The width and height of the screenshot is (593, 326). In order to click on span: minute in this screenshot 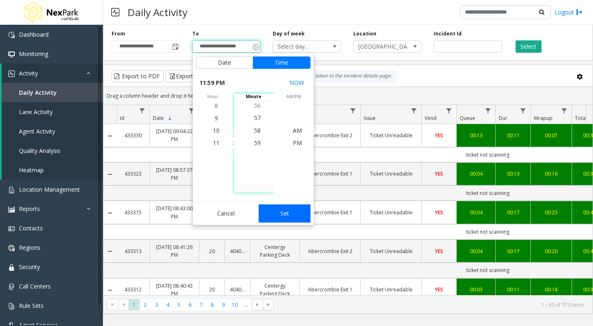, I will do `click(254, 96)`.